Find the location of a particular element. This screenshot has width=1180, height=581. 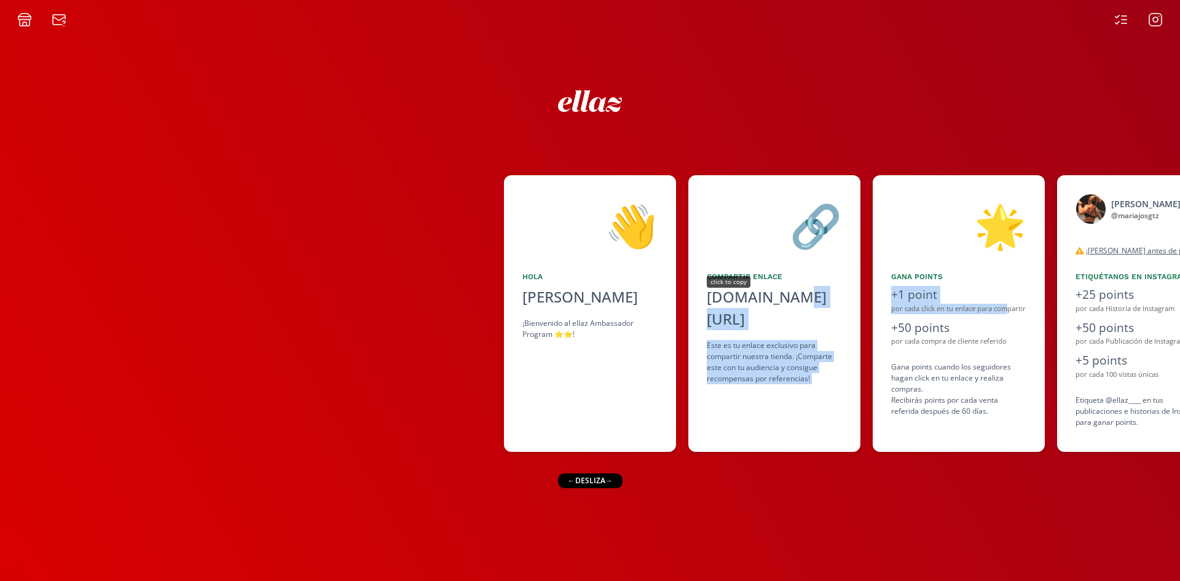

div: por cada compra de cliente referido is located at coordinates (959, 341).